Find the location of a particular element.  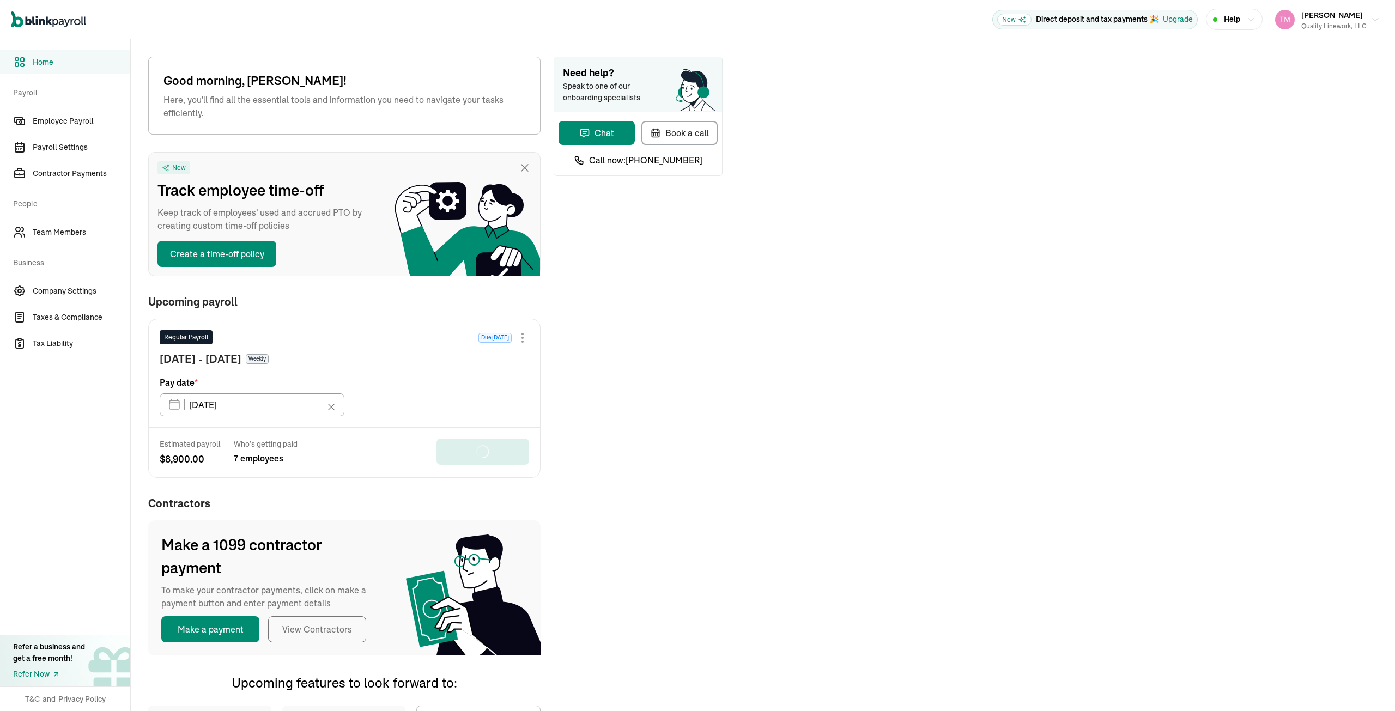

span: Weekly is located at coordinates (257, 359).